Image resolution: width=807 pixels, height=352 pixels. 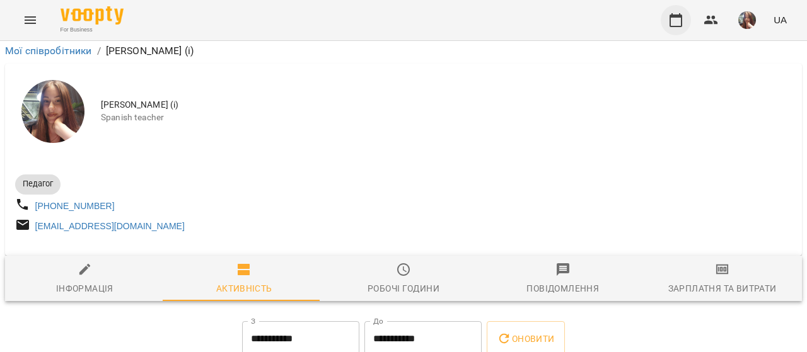 I want to click on img: Voopty Logo, so click(x=92, y=15).